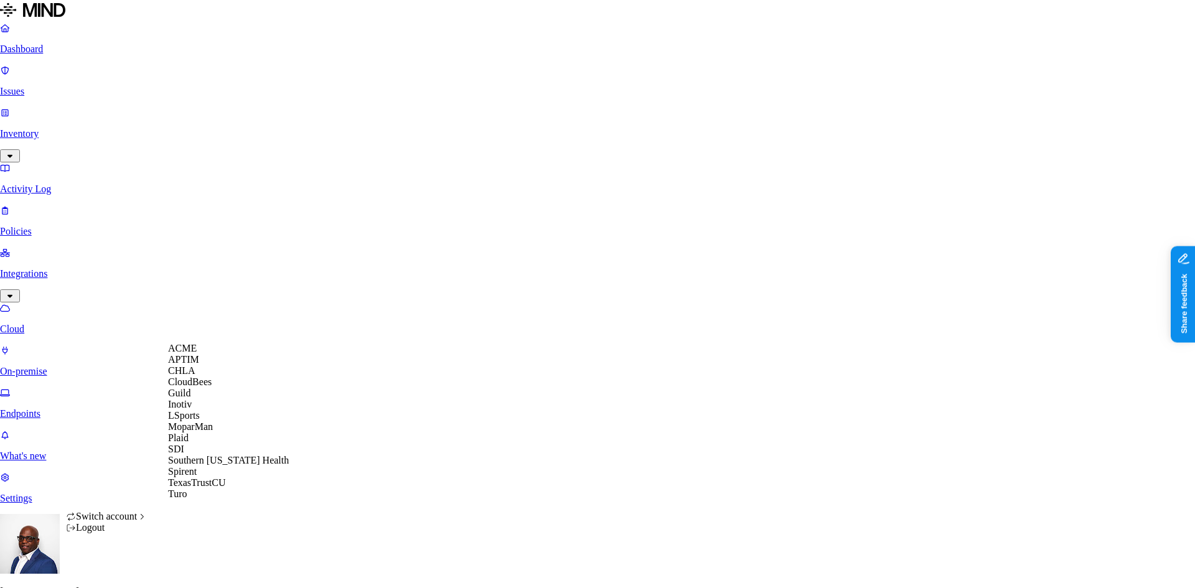 The width and height of the screenshot is (1195, 588). What do you see at coordinates (106, 516) in the screenshot?
I see `span: Switch account` at bounding box center [106, 516].